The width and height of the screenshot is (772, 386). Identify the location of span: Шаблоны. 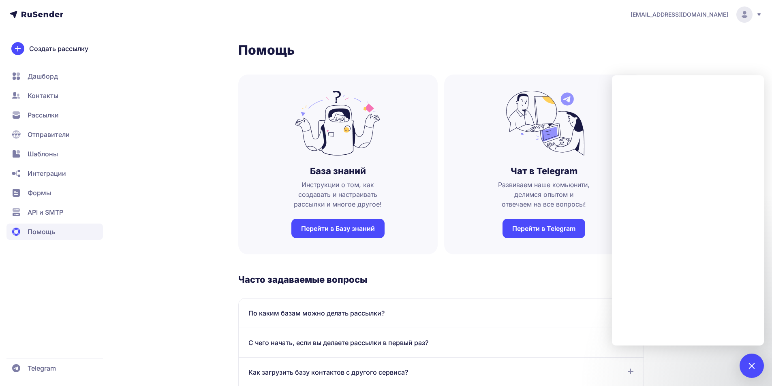
(43, 154).